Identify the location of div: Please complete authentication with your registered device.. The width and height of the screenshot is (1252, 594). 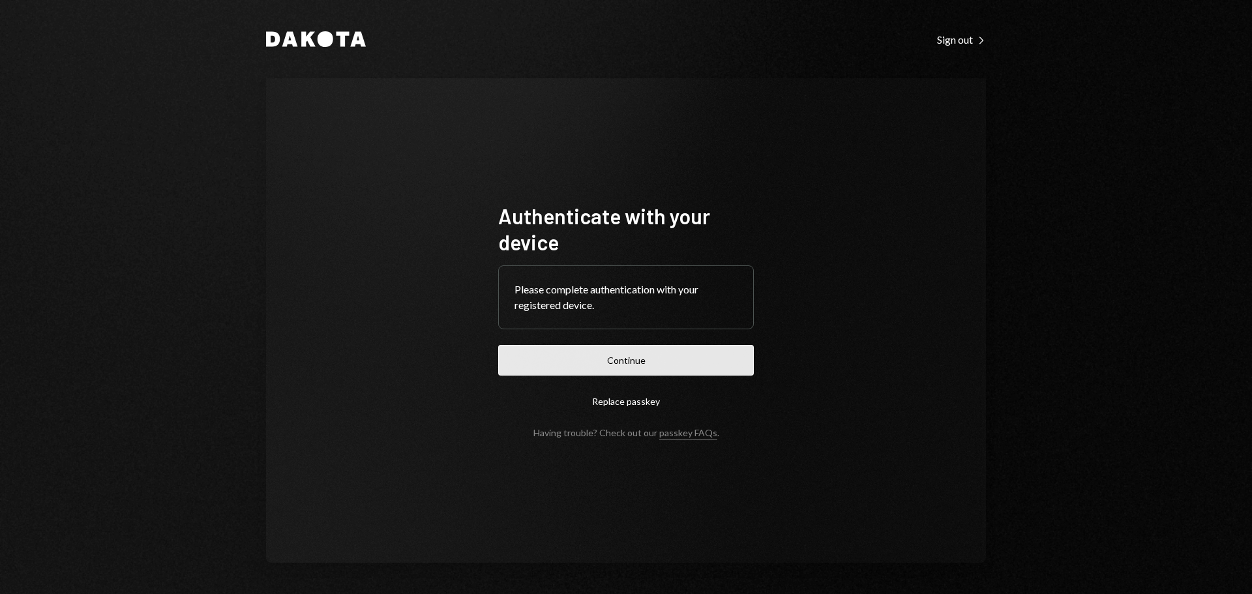
(626, 297).